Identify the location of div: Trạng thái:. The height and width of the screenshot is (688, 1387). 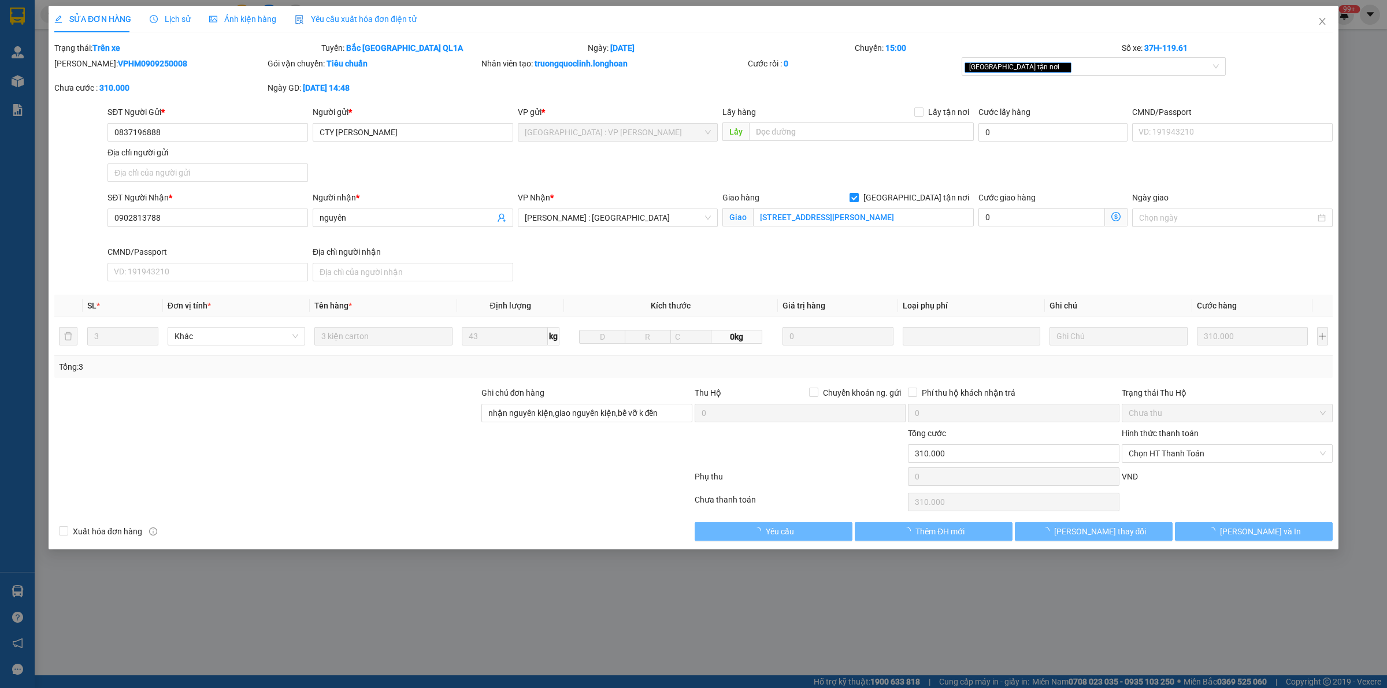
(187, 48).